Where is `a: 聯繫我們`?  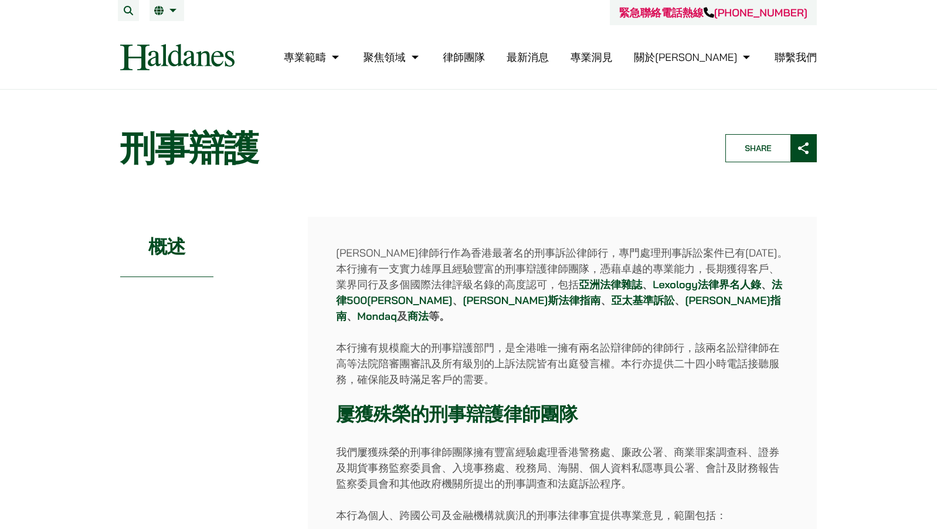 a: 聯繫我們 is located at coordinates (795, 57).